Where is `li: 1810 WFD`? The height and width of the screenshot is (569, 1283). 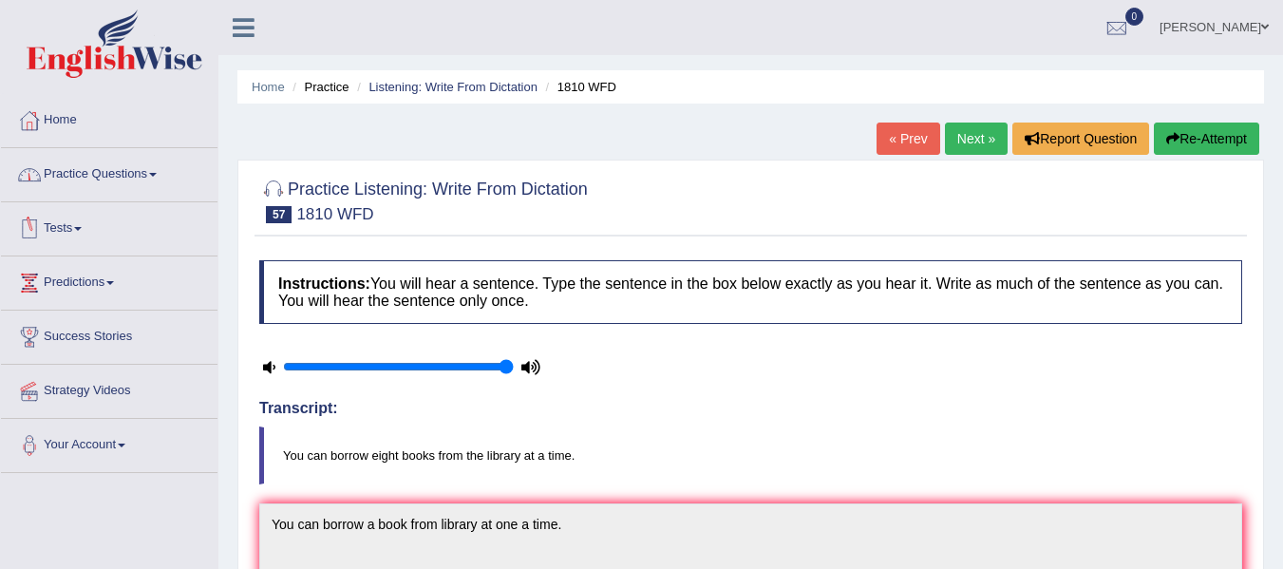 li: 1810 WFD is located at coordinates (578, 86).